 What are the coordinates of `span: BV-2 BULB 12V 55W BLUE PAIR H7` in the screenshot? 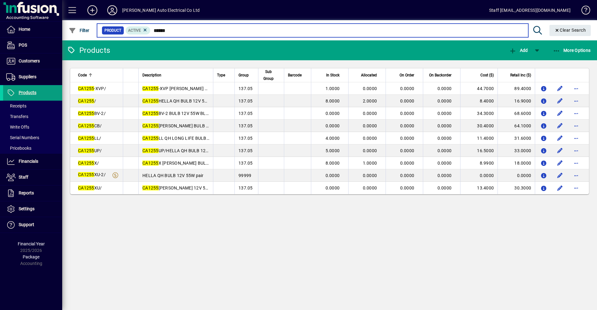 It's located at (185, 113).